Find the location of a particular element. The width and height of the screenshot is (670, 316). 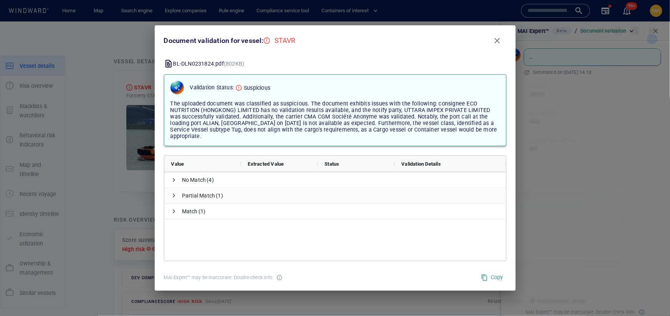

div: Activity timeline is located at coordinates (21, 13).